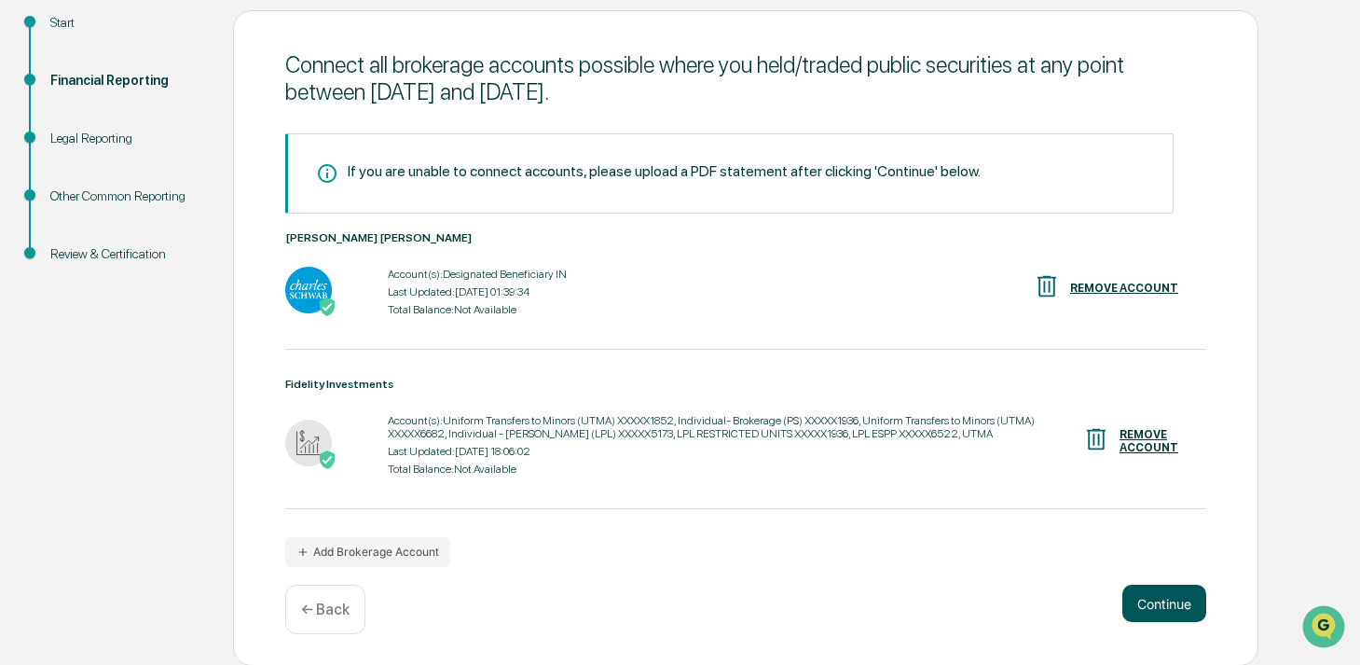  Describe the element at coordinates (664, 171) in the screenshot. I see `div: If you are unable to connect accounts, please upload a PDF statement after clicking 'Continue' be...` at that location.